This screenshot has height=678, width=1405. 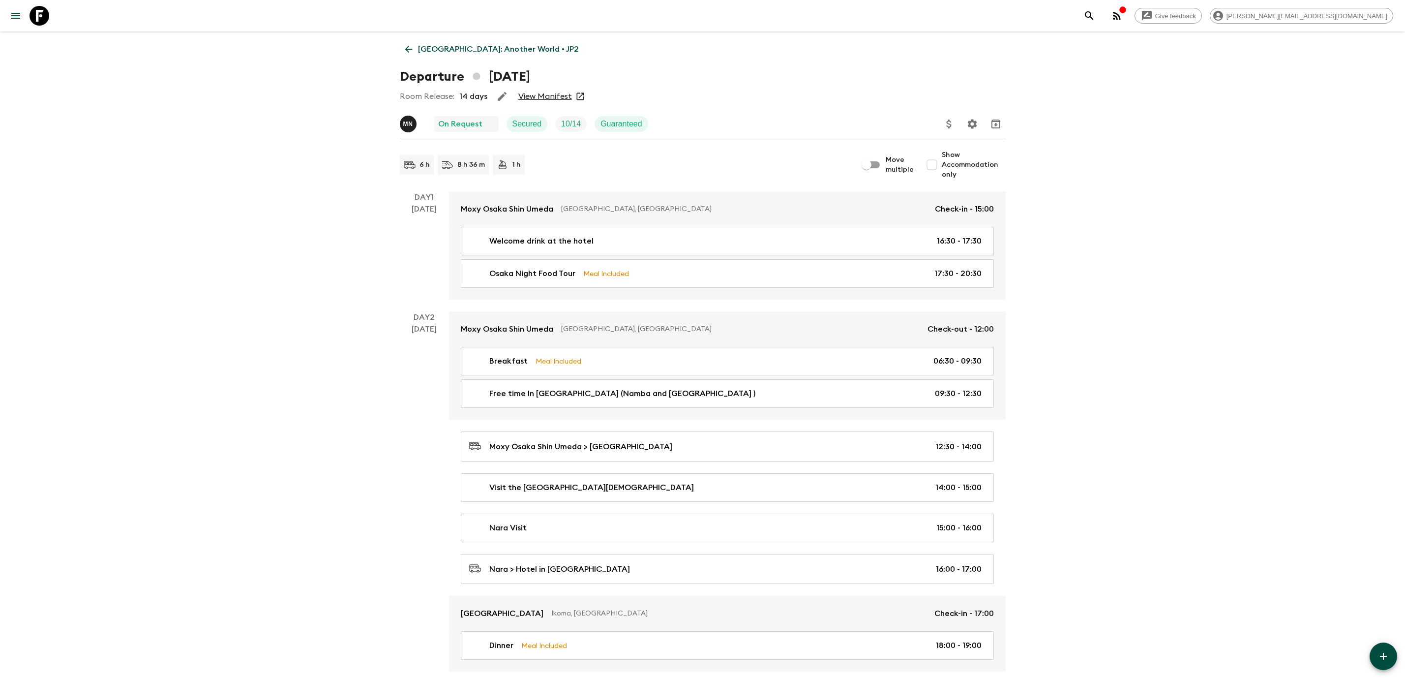 I want to click on span: Give feedback, so click(x=1176, y=16).